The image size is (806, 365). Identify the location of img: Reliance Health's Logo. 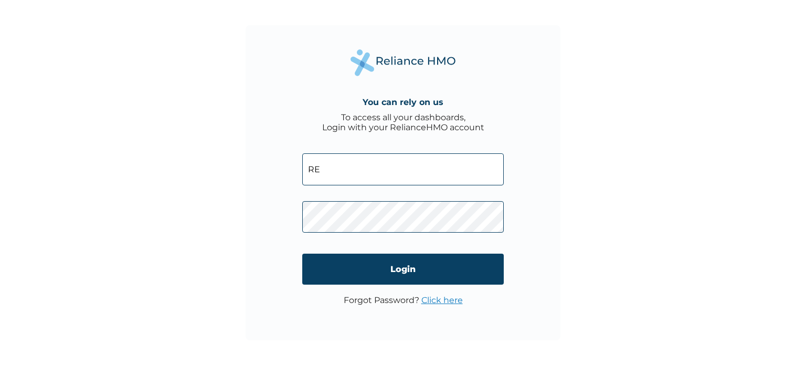
(403, 62).